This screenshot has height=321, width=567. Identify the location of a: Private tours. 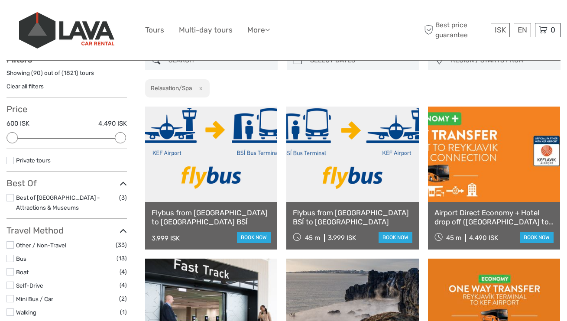
(33, 160).